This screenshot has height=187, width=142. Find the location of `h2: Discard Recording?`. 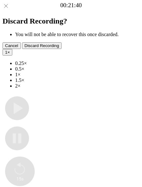

h2: Discard Recording? is located at coordinates (71, 21).